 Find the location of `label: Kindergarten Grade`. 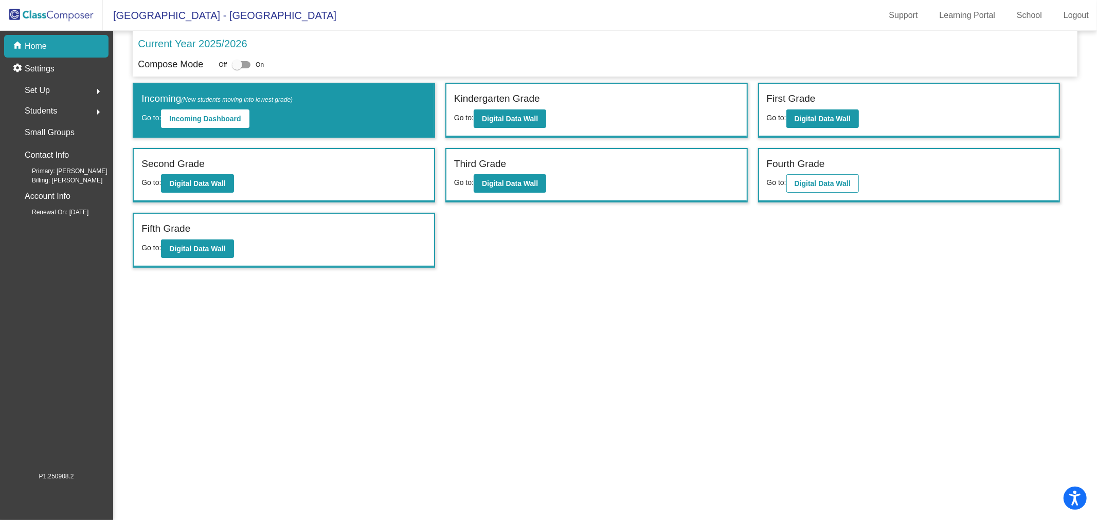

label: Kindergarten Grade is located at coordinates (497, 99).